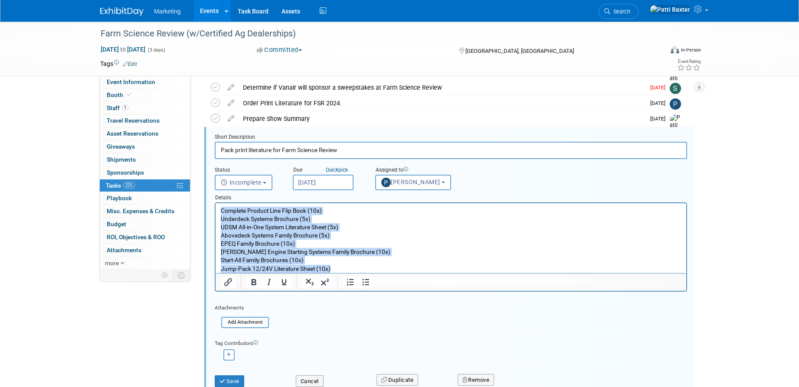 The height and width of the screenshot is (387, 799). What do you see at coordinates (325, 282) in the screenshot?
I see `button: Superscript` at bounding box center [325, 282].